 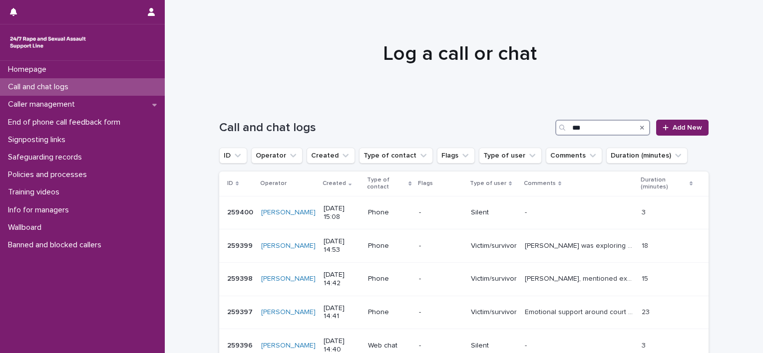 I want to click on div: Search, so click(x=603, y=128).